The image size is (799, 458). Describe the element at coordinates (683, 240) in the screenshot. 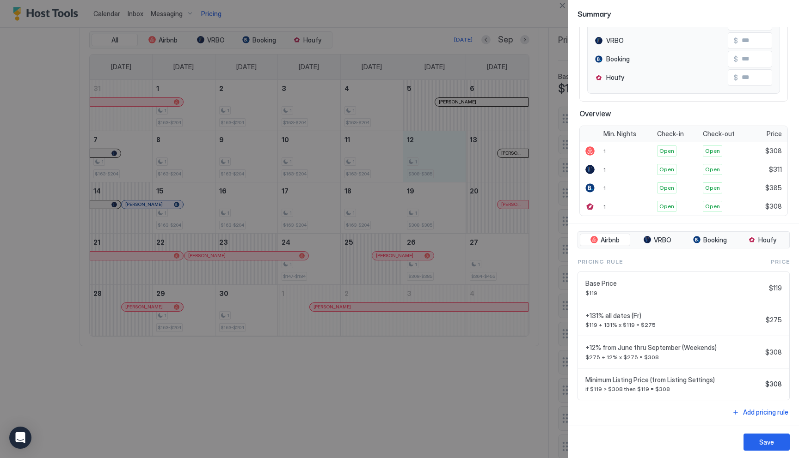

I see `div: tab-group` at that location.